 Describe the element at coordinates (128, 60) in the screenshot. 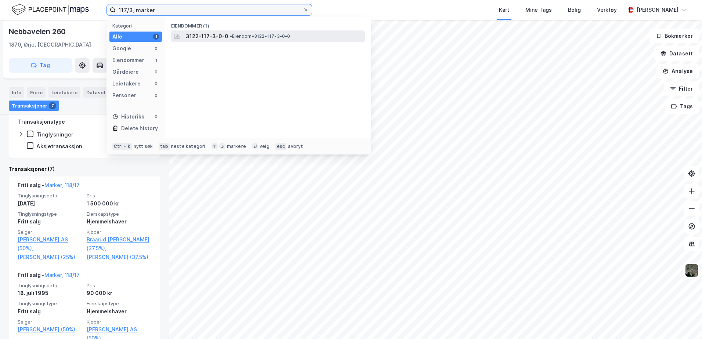

I see `div: Eiendommer` at that location.